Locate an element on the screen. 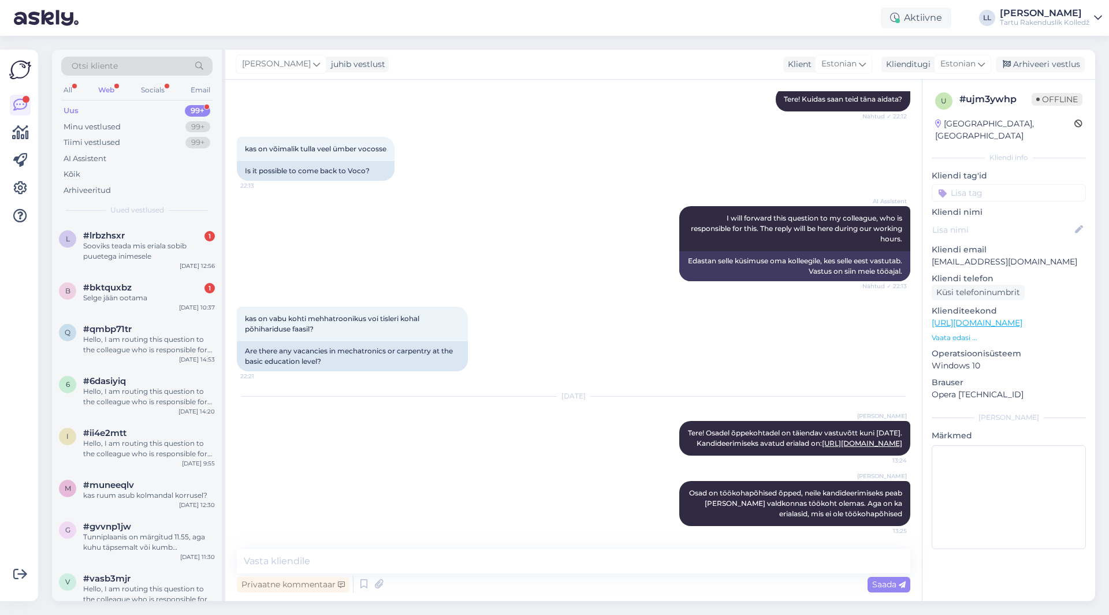 The height and width of the screenshot is (615, 1109). p: Operatsioonisüsteem is located at coordinates (1009, 354).